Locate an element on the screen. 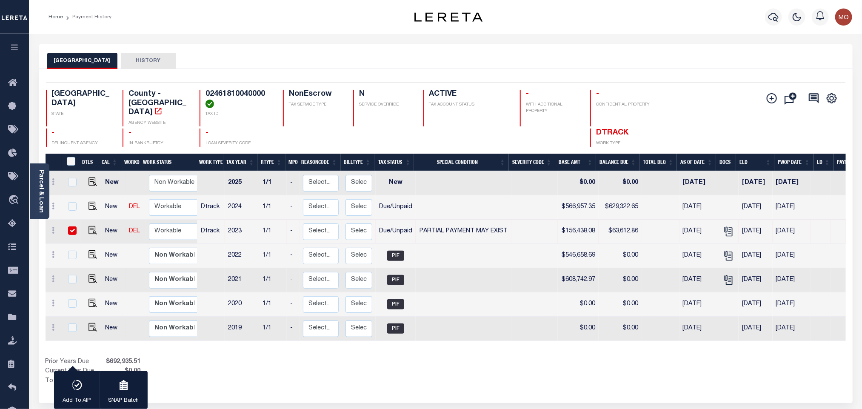 The width and height of the screenshot is (862, 409). h4: N is located at coordinates (386, 94).